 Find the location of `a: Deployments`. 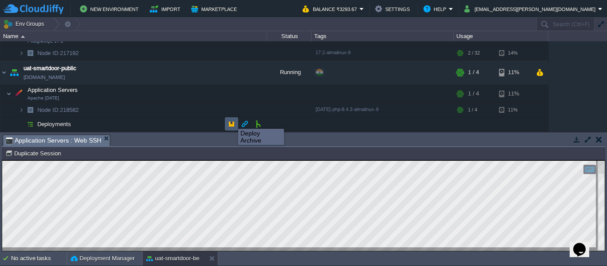

a: Deployments is located at coordinates (54, 124).